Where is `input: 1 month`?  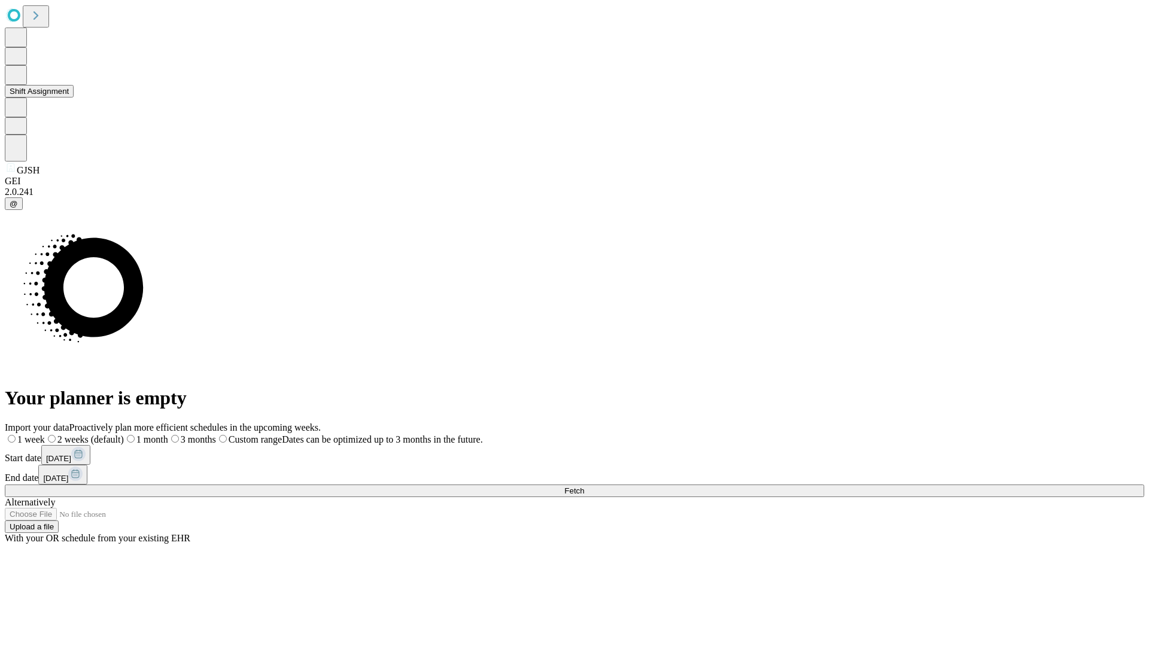 input: 1 month is located at coordinates (130, 438).